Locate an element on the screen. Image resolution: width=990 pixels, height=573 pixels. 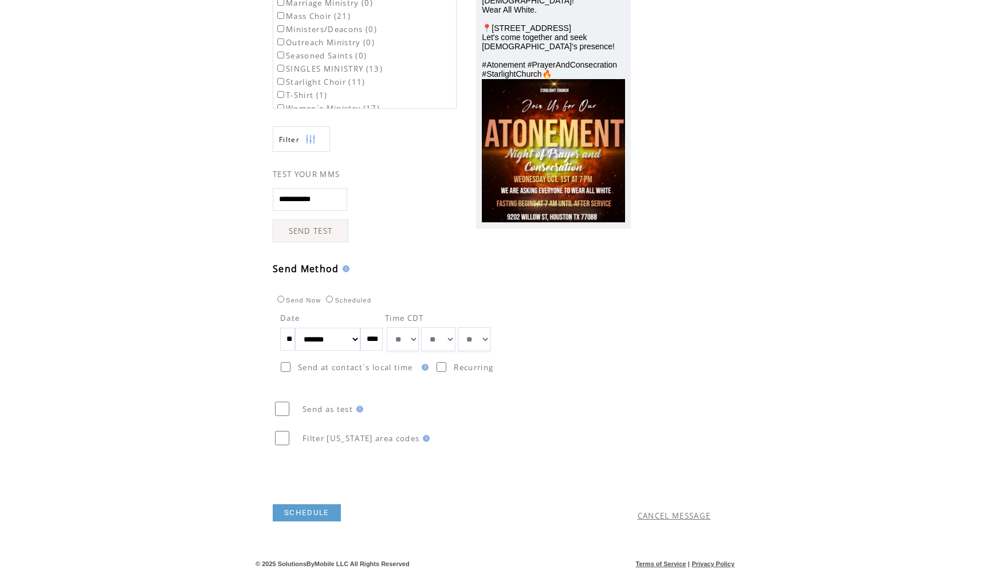
input: Starlight Choir (11) is located at coordinates (281, 81).